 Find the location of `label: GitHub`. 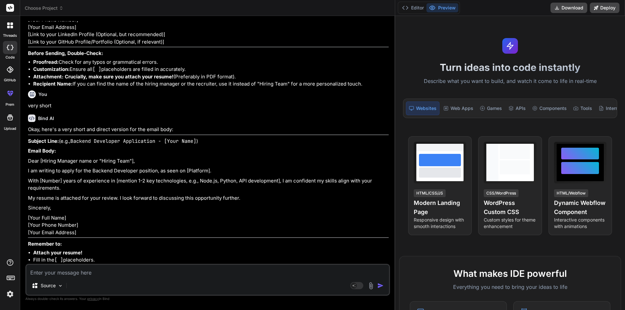

label: GitHub is located at coordinates (10, 80).